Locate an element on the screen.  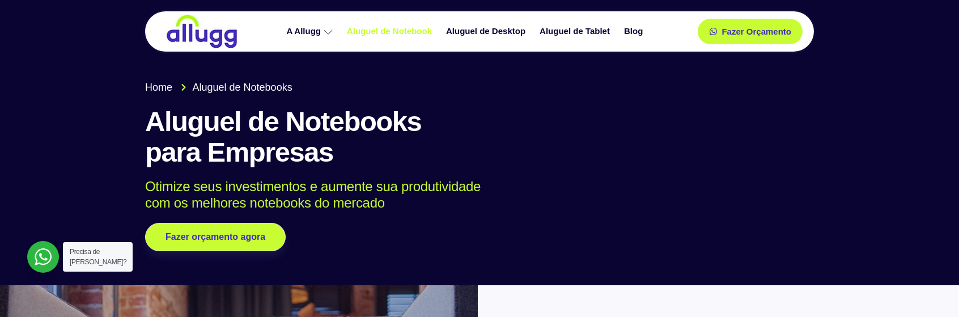
span: Fazer orçamento agora is located at coordinates (215, 237).